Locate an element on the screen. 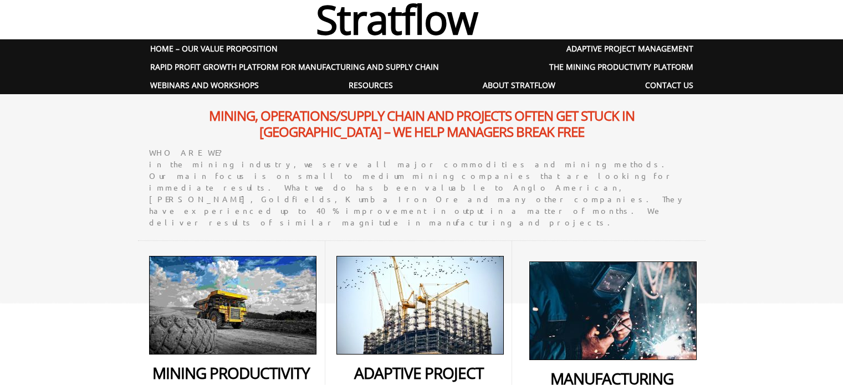  img: Mining Truck is located at coordinates (233, 305).